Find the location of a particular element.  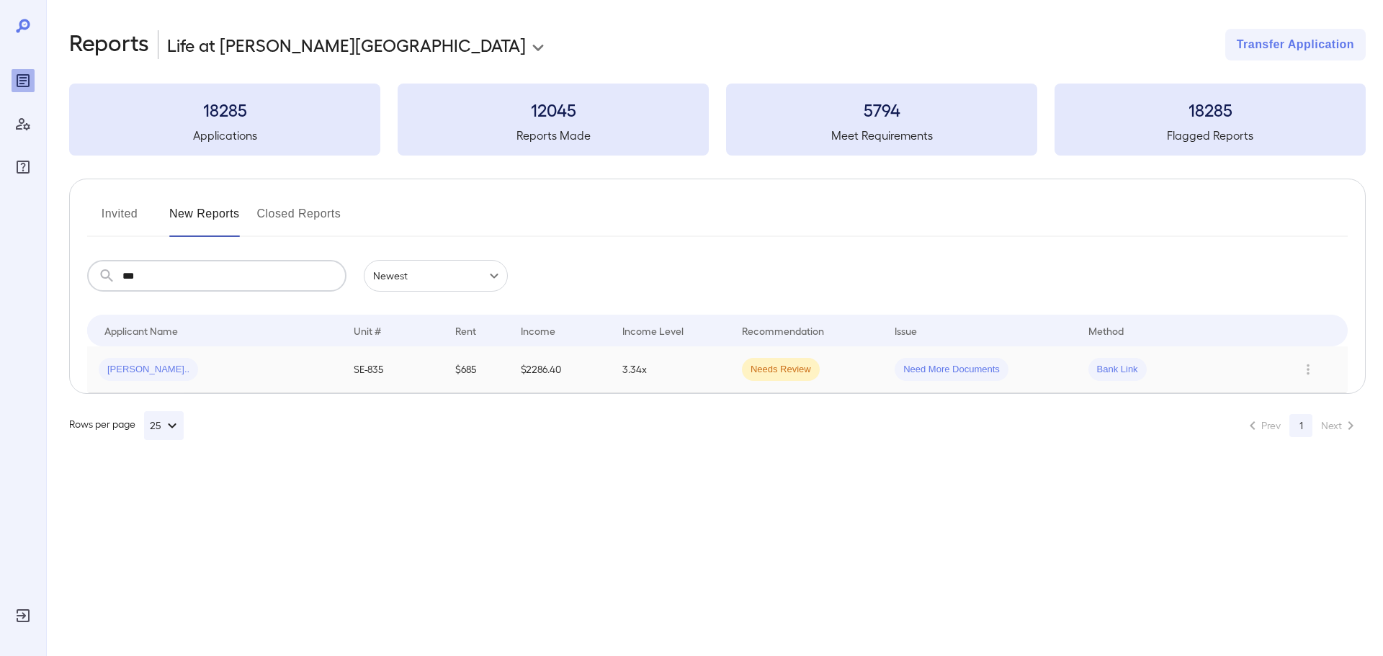

div: Reports is located at coordinates (23, 81).